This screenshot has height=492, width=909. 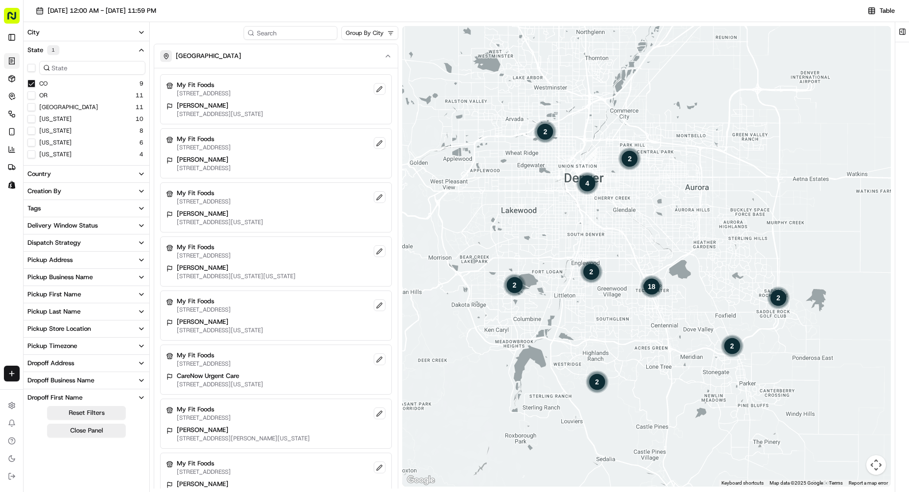 I want to click on div: Pickup Last Name, so click(x=54, y=311).